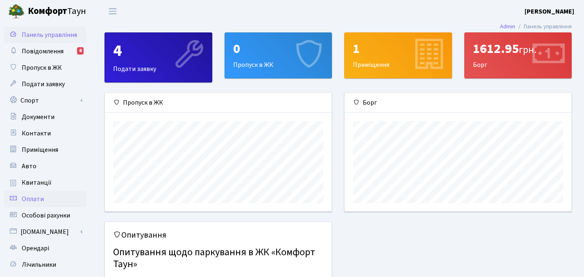 The width and height of the screenshot is (584, 277). I want to click on button: Переключити навігацію, so click(113, 11).